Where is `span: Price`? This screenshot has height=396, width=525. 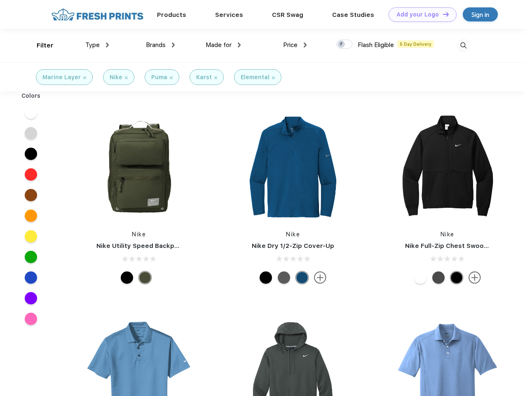
span: Price is located at coordinates (290, 45).